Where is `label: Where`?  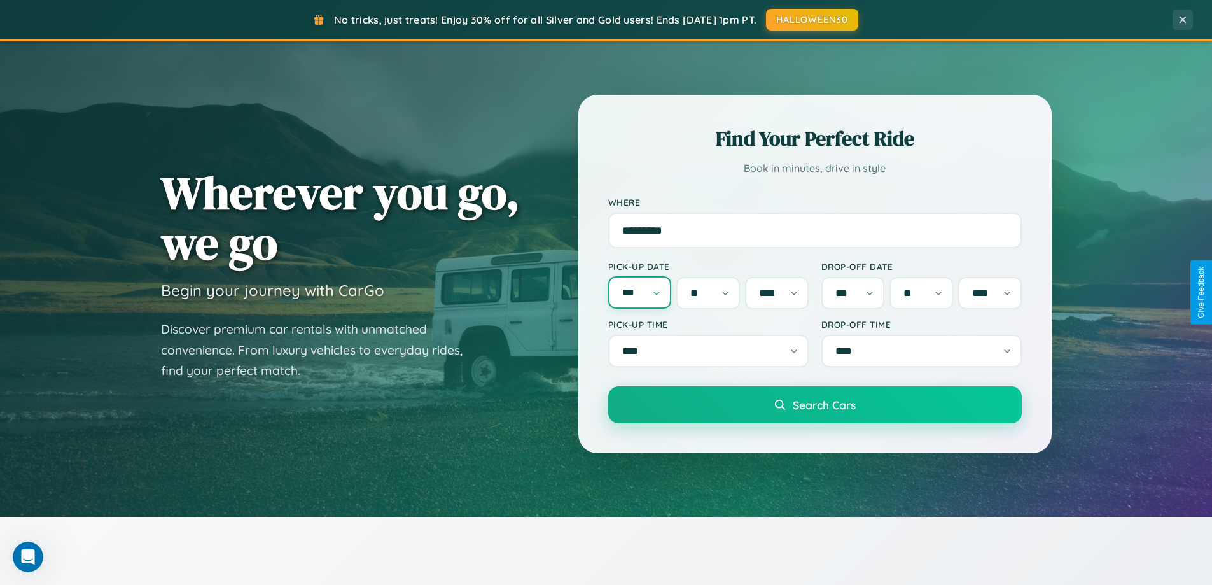
label: Where is located at coordinates (815, 202).